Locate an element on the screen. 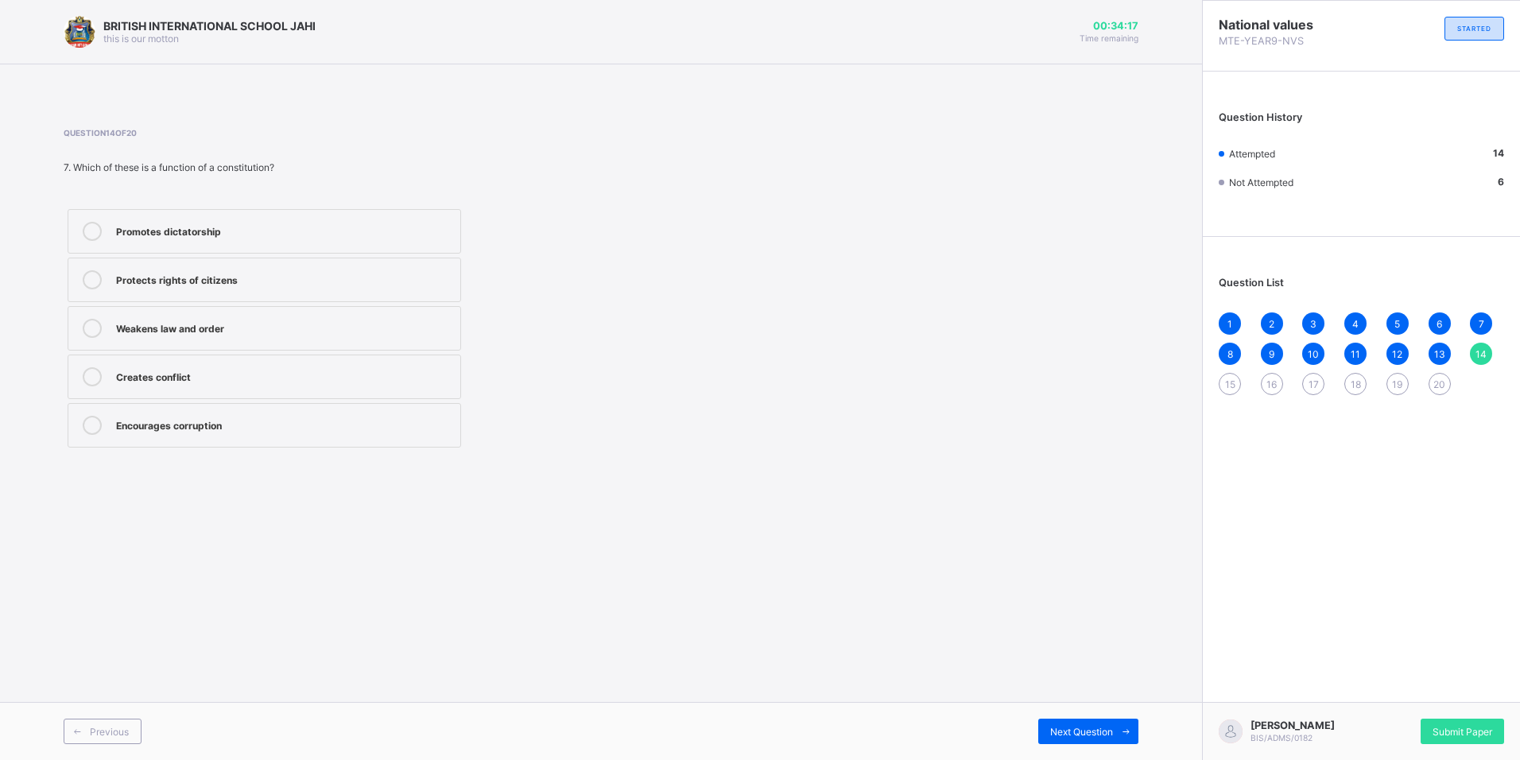 This screenshot has height=760, width=1520. span: MTE-YEAR9-NVS is located at coordinates (1290, 41).